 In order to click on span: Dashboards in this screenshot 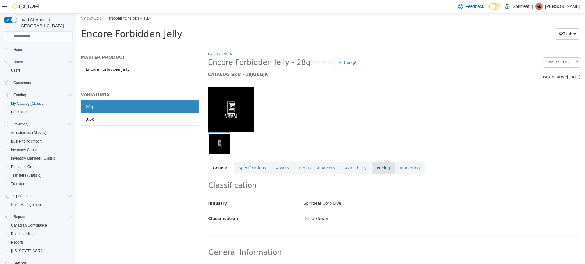, I will do `click(41, 234)`.